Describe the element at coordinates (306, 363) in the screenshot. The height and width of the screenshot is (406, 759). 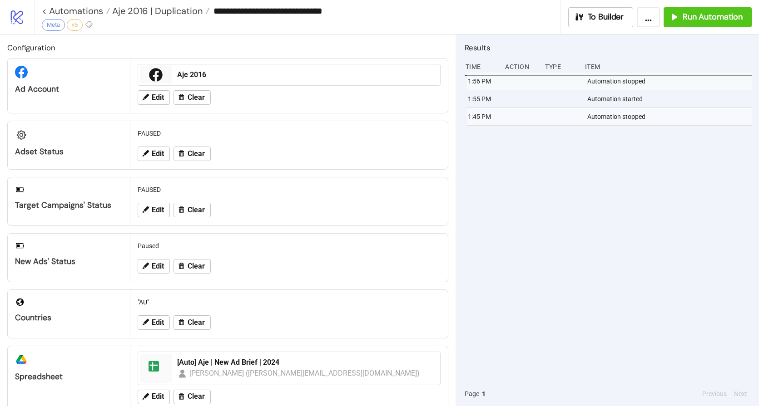
I see `div: [Auto] Aje | New Ad Brief | 2024` at that location.